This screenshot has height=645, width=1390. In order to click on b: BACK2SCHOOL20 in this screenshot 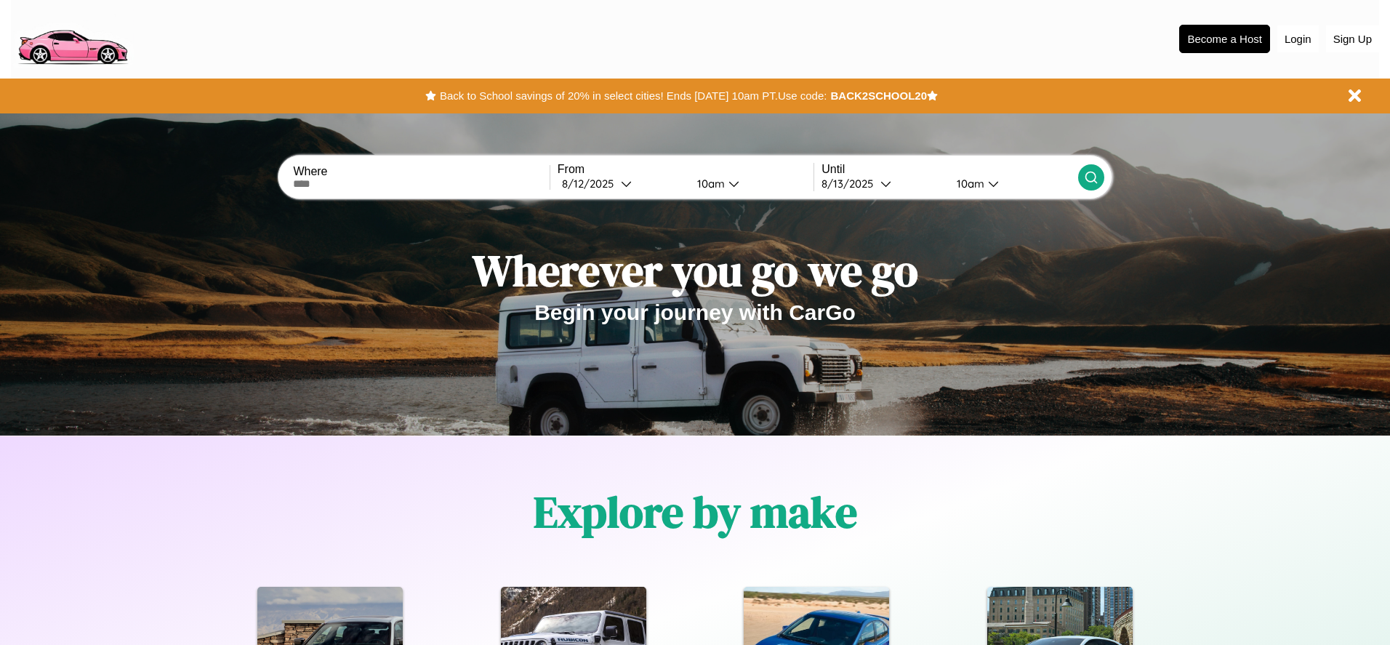, I will do `click(878, 95)`.